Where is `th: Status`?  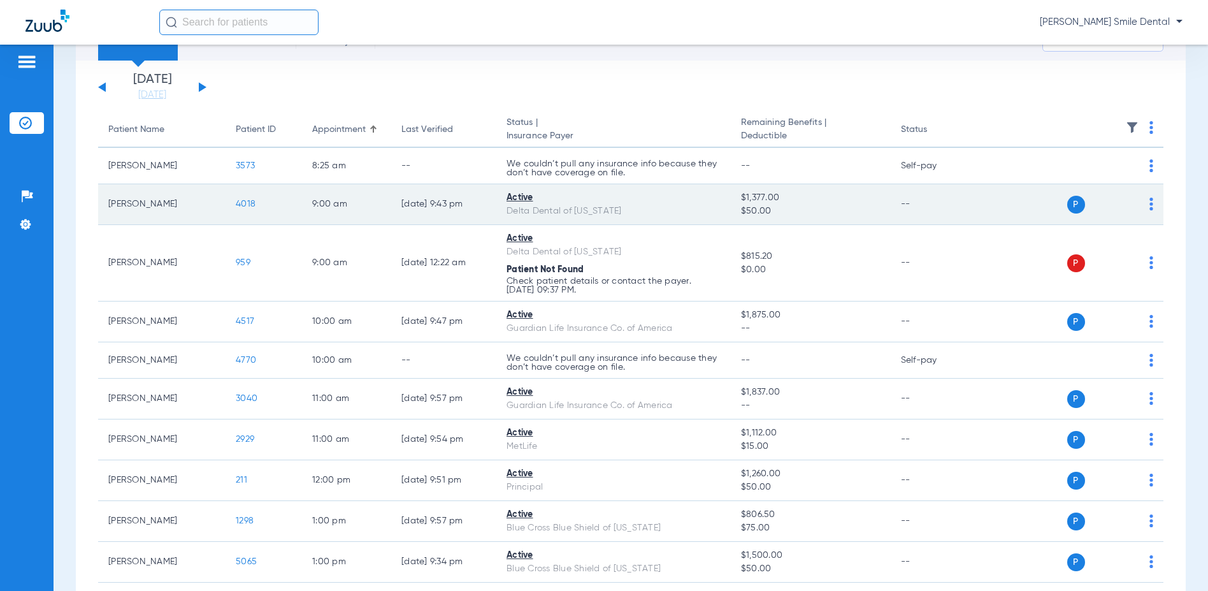 th: Status is located at coordinates (933, 130).